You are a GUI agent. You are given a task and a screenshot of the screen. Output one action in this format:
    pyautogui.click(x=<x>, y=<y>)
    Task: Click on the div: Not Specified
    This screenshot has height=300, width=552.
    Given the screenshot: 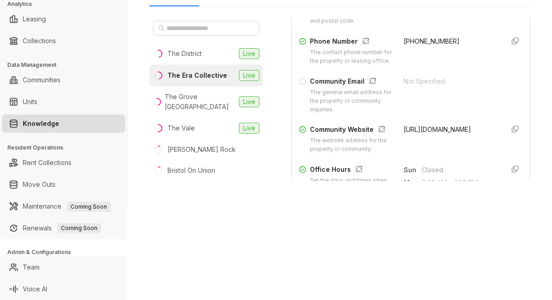 What is the action you would take?
    pyautogui.click(x=450, y=81)
    